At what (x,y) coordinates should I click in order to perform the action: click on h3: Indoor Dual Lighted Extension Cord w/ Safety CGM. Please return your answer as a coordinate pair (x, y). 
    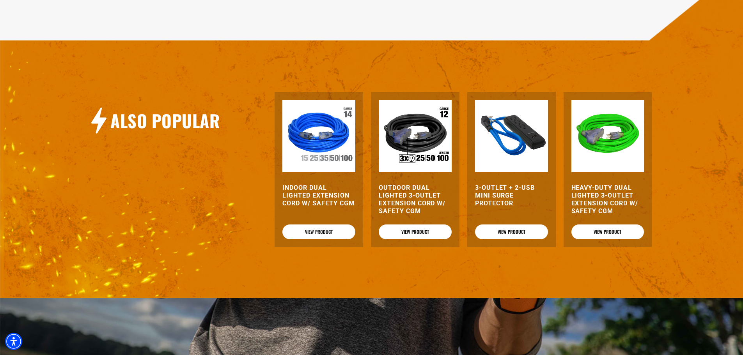
    Looking at the image, I should click on (319, 196).